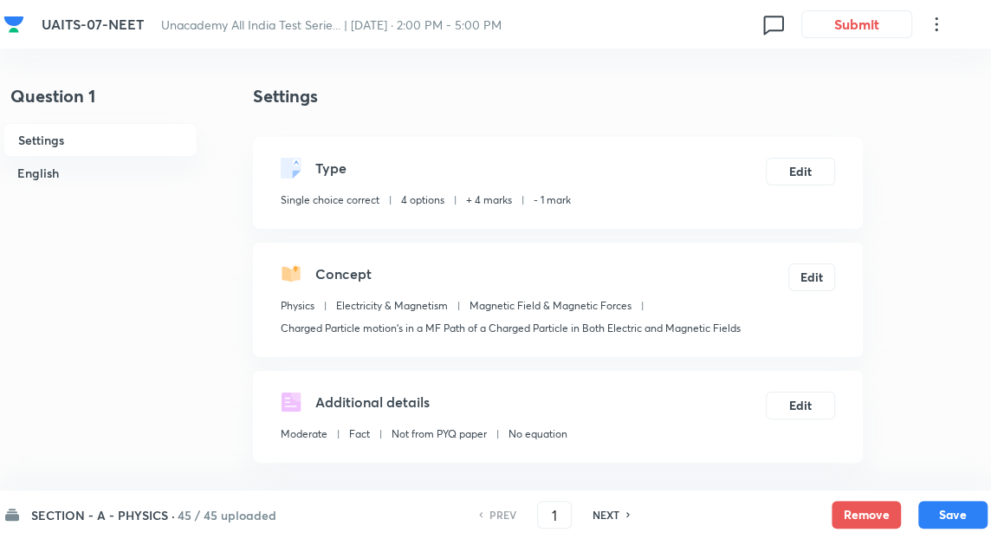 The image size is (991, 539). Describe the element at coordinates (100, 103) in the screenshot. I see `h4: Question 1` at that location.